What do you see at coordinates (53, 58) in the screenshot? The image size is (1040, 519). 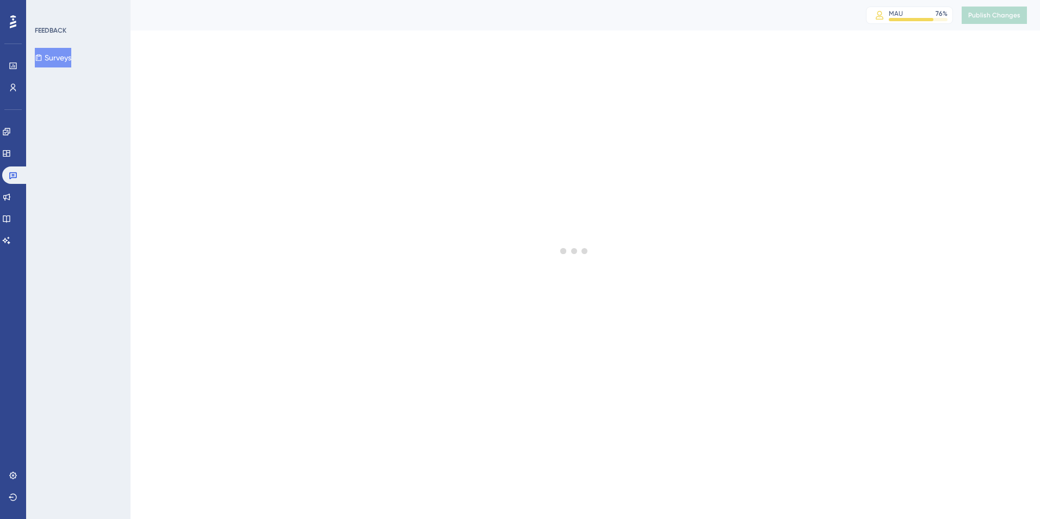 I see `button: Surveys` at bounding box center [53, 58].